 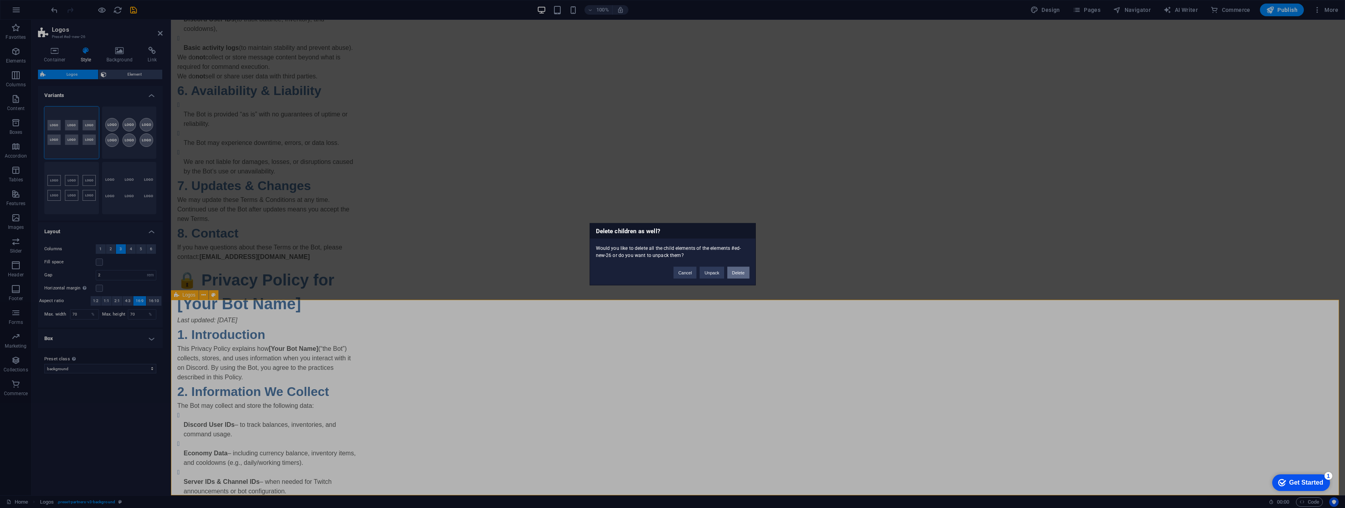 What do you see at coordinates (711, 272) in the screenshot?
I see `button: Unpack` at bounding box center [711, 272].